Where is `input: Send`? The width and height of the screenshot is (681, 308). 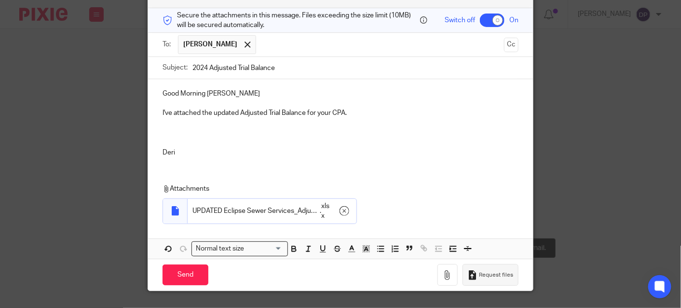 input: Send is located at coordinates (185, 274).